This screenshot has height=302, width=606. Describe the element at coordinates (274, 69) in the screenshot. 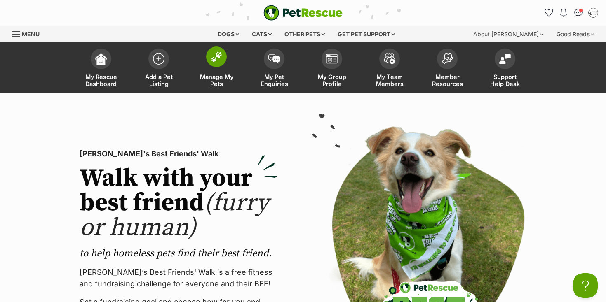

I see `a: My Pet Enquiries` at that location.